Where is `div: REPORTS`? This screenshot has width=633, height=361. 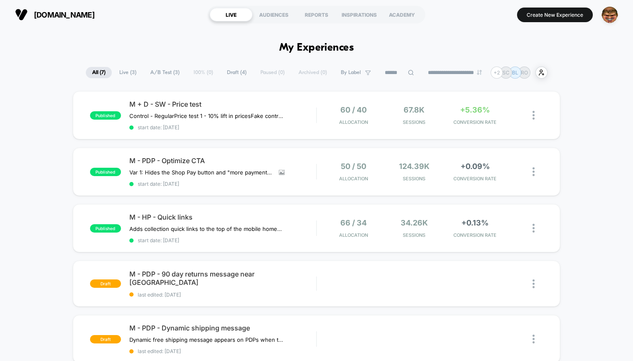
div: REPORTS is located at coordinates (317, 15).